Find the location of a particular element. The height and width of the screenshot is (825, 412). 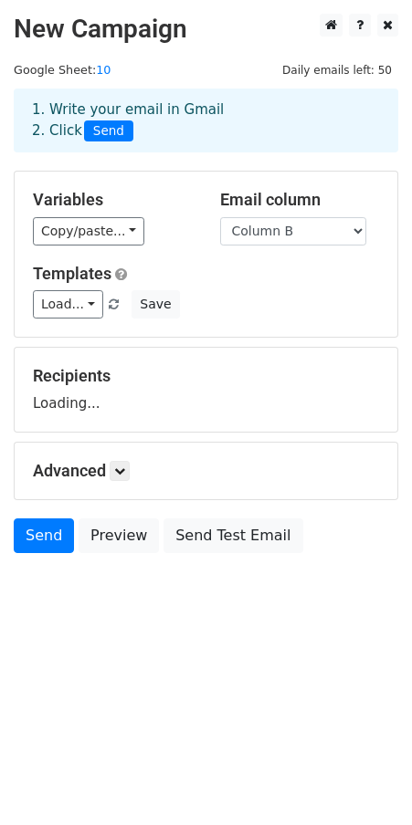

h2: New Campaign is located at coordinates (205, 29).